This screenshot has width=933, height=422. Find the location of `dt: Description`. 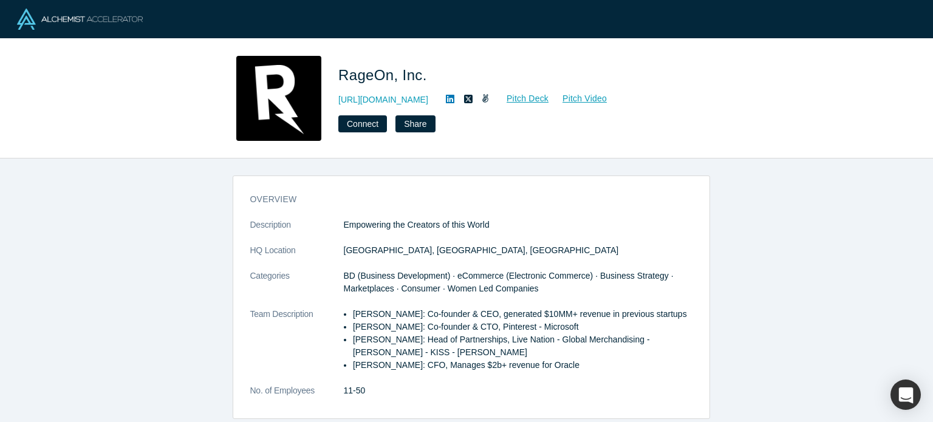

dt: Description is located at coordinates (297, 231).